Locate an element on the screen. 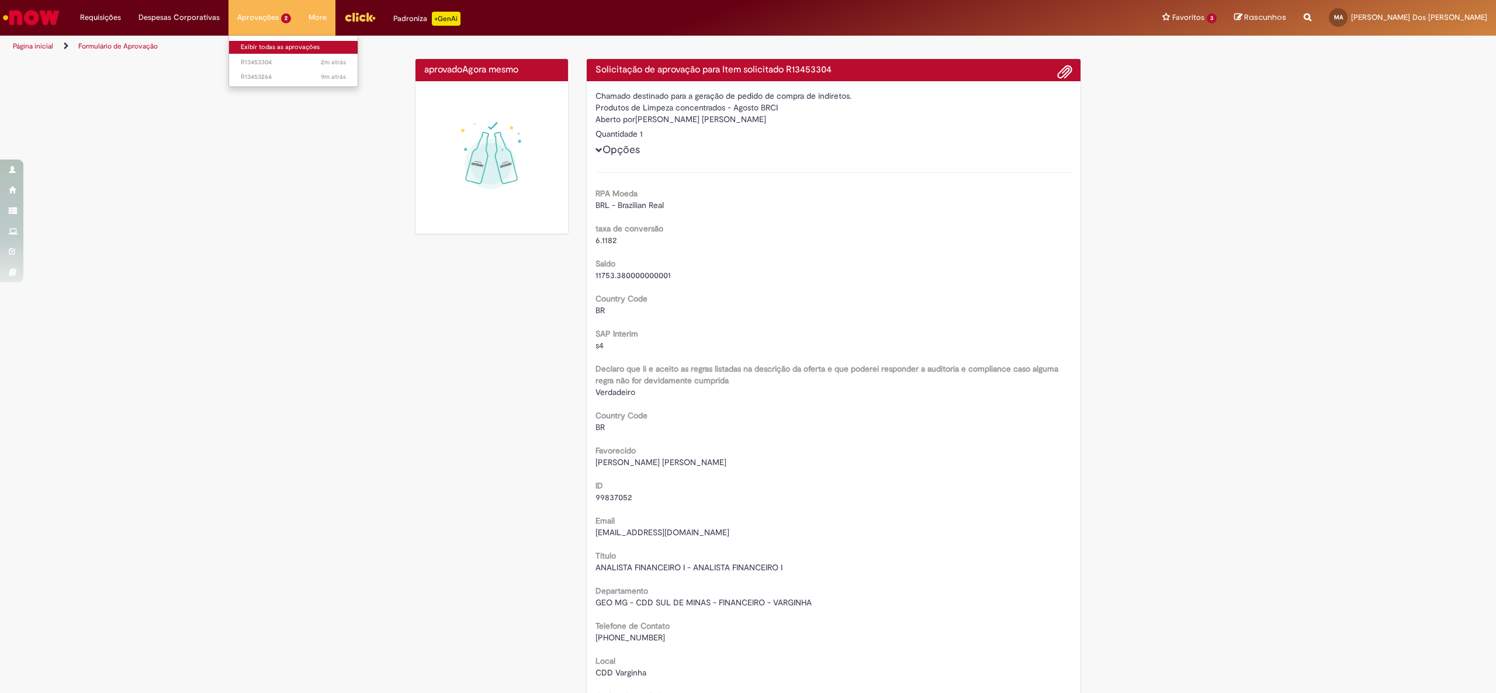 This screenshot has height=693, width=1496. p: +GenAi is located at coordinates (446, 19).